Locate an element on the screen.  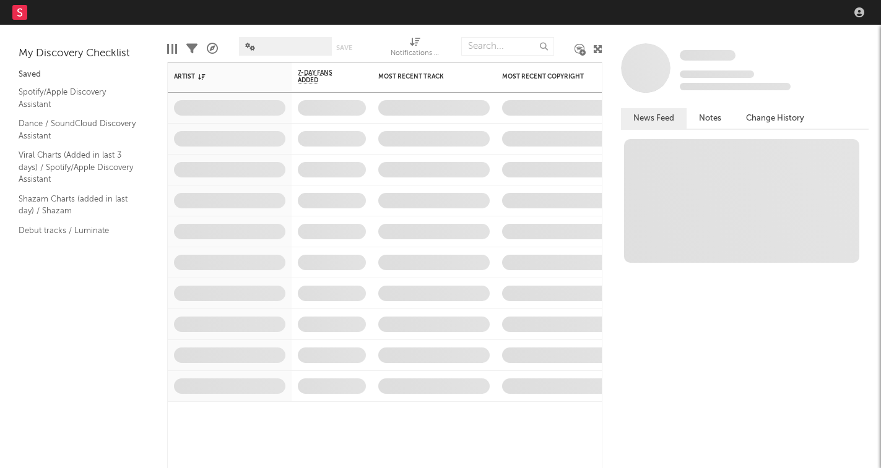
a: Spotify/Apple Discovery Assistant is located at coordinates (77, 98).